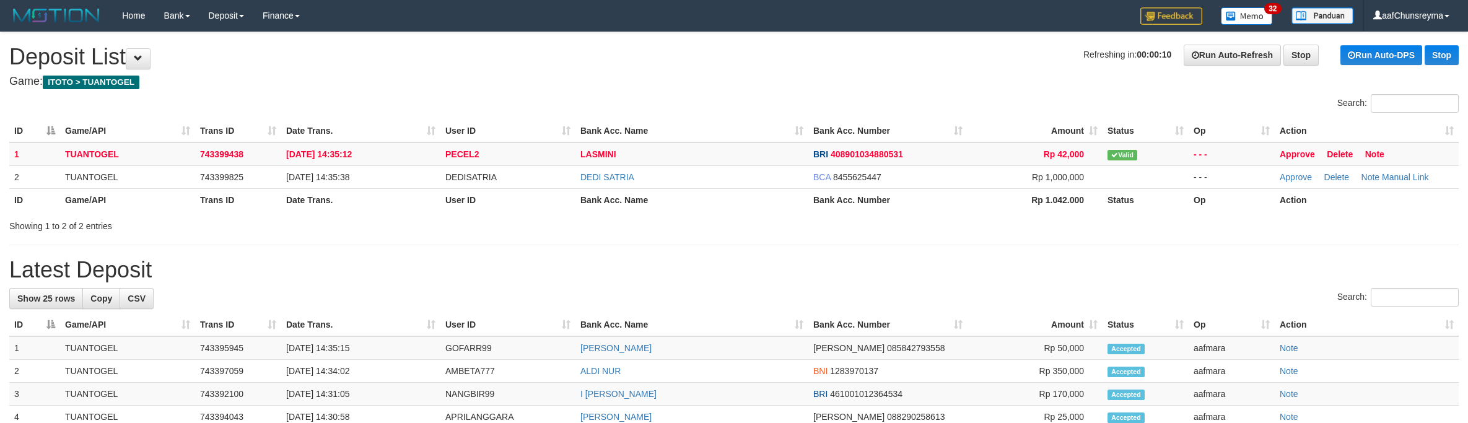 This screenshot has height=423, width=1468. What do you see at coordinates (471, 177) in the screenshot?
I see `span: DEDISATRIA` at bounding box center [471, 177].